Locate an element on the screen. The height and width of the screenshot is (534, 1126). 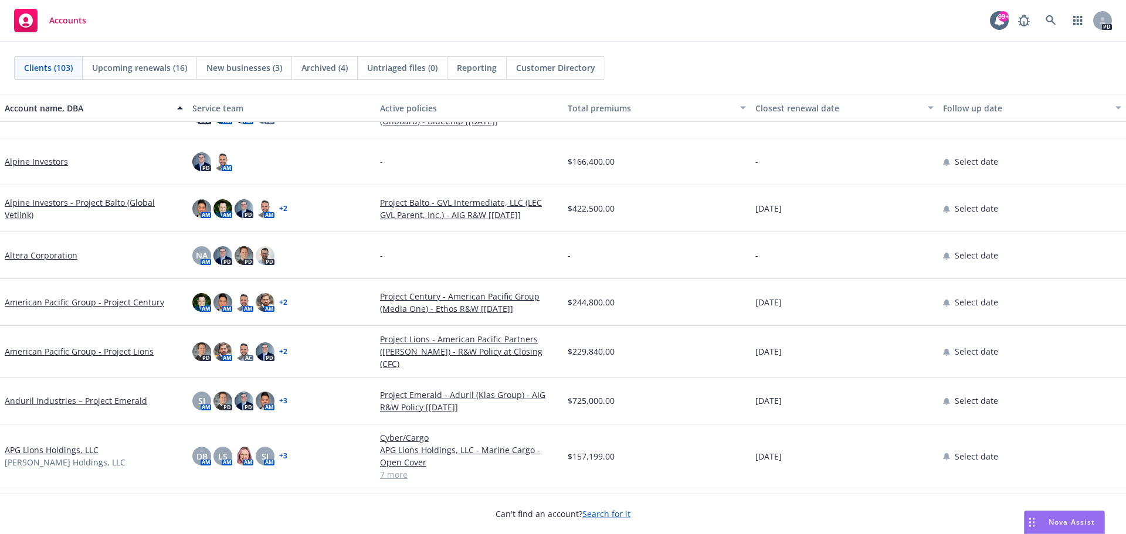
span: Untriaged files (0) is located at coordinates (402, 67).